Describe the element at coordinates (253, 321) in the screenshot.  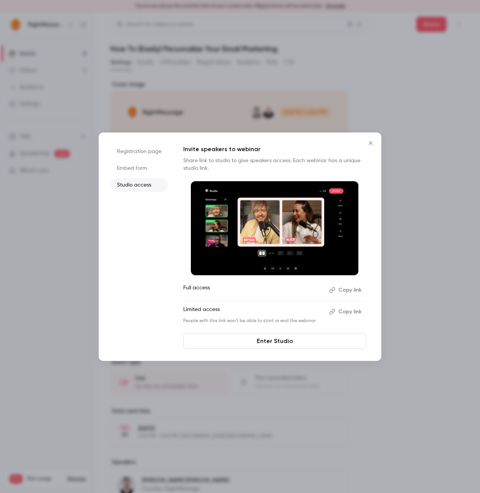
I see `p: People with this link won't be able to start or end the webinar` at that location.